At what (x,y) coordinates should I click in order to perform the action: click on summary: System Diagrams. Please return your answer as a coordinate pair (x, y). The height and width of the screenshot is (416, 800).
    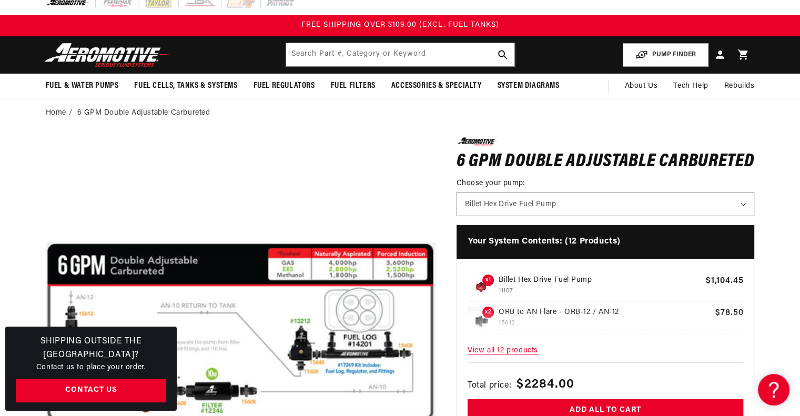
    Looking at the image, I should click on (528, 86).